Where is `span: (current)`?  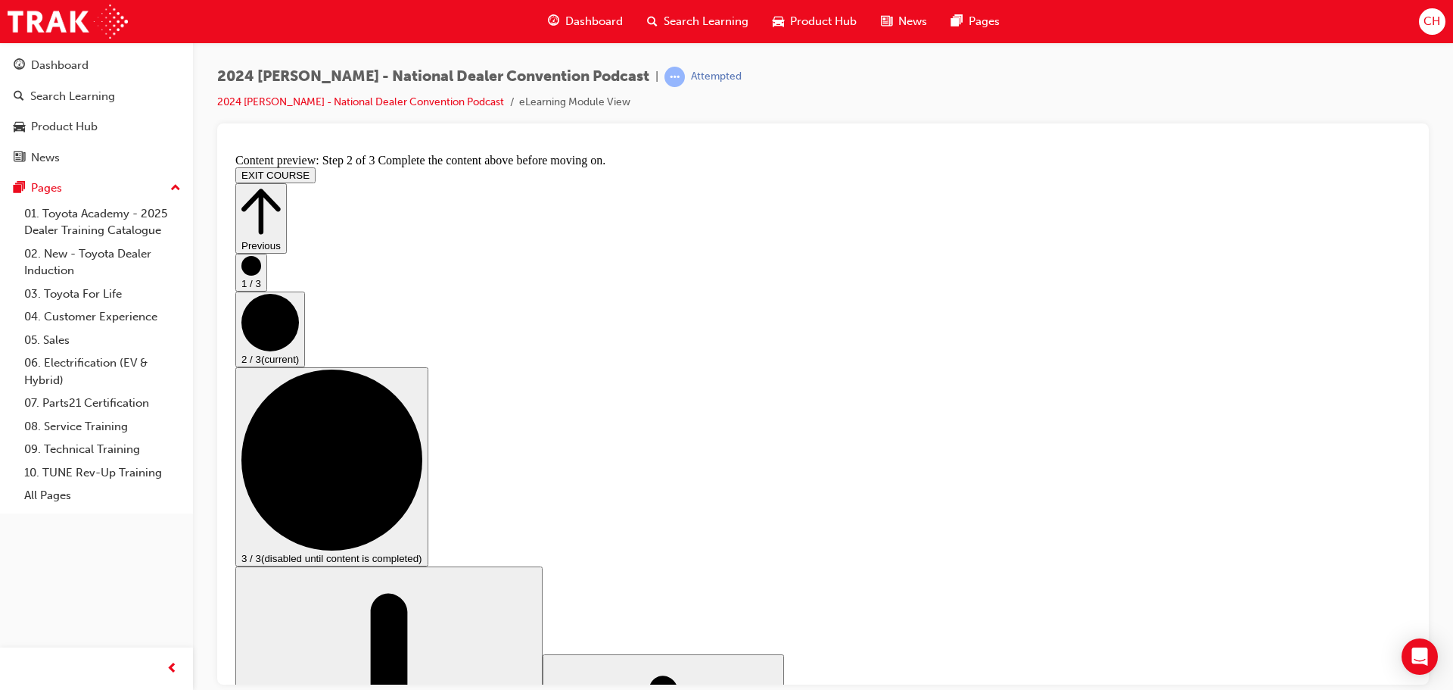 span: (current) is located at coordinates (51, 211).